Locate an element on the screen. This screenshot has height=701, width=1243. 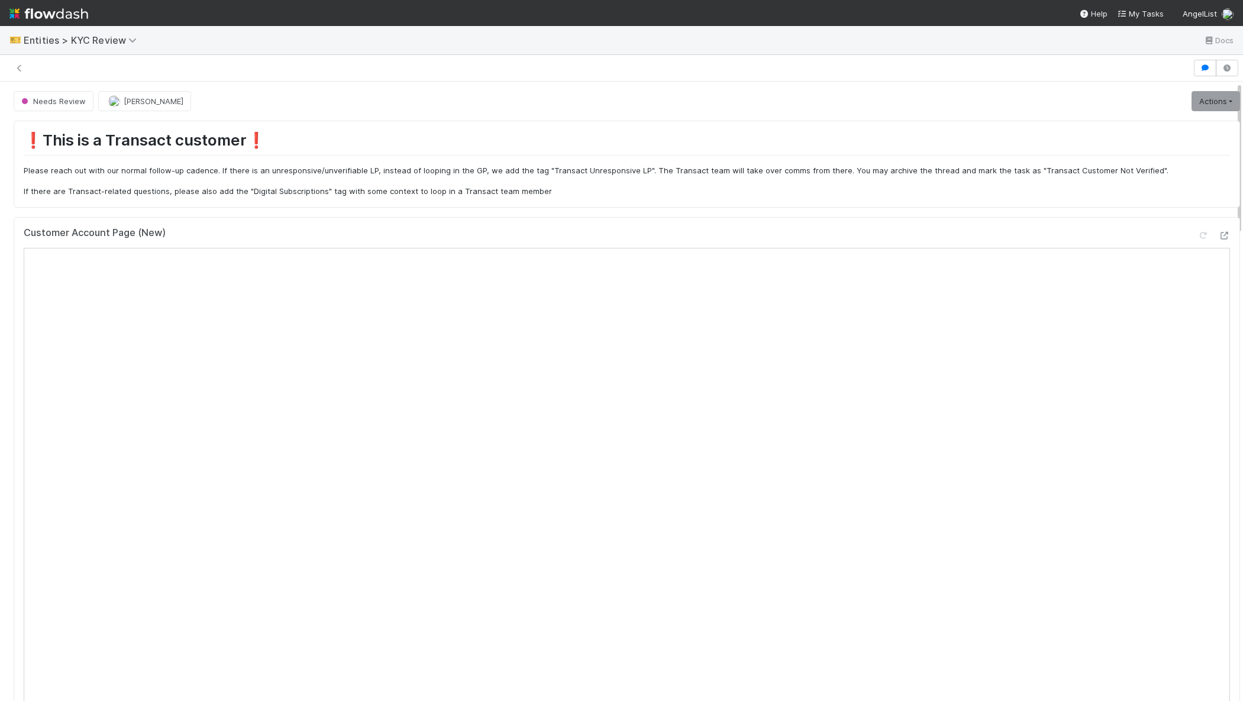
span: Needs Review is located at coordinates (52, 101).